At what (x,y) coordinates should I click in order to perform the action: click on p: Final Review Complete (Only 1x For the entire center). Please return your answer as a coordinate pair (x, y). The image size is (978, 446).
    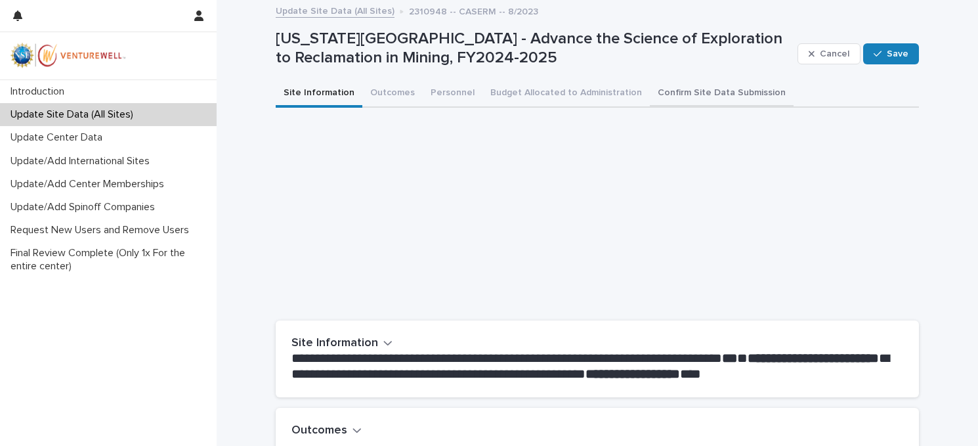
    Looking at the image, I should click on (111, 259).